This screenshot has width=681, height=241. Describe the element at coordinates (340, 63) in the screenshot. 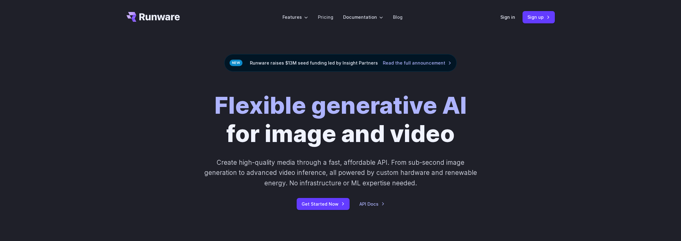

I see `div: Runware raises $13M seed funding led by Insight Partners` at that location.